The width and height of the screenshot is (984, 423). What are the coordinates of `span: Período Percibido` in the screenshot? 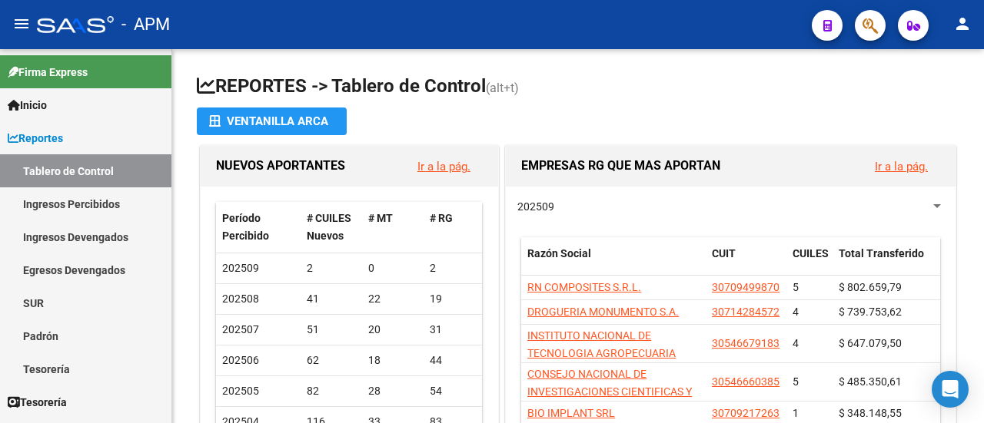 It's located at (245, 227).